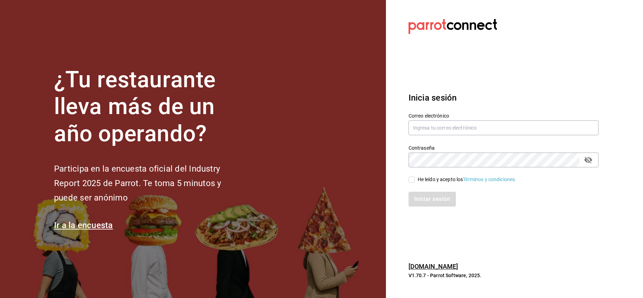 The height and width of the screenshot is (298, 643). I want to click on h3: Inicia sesión, so click(503, 98).